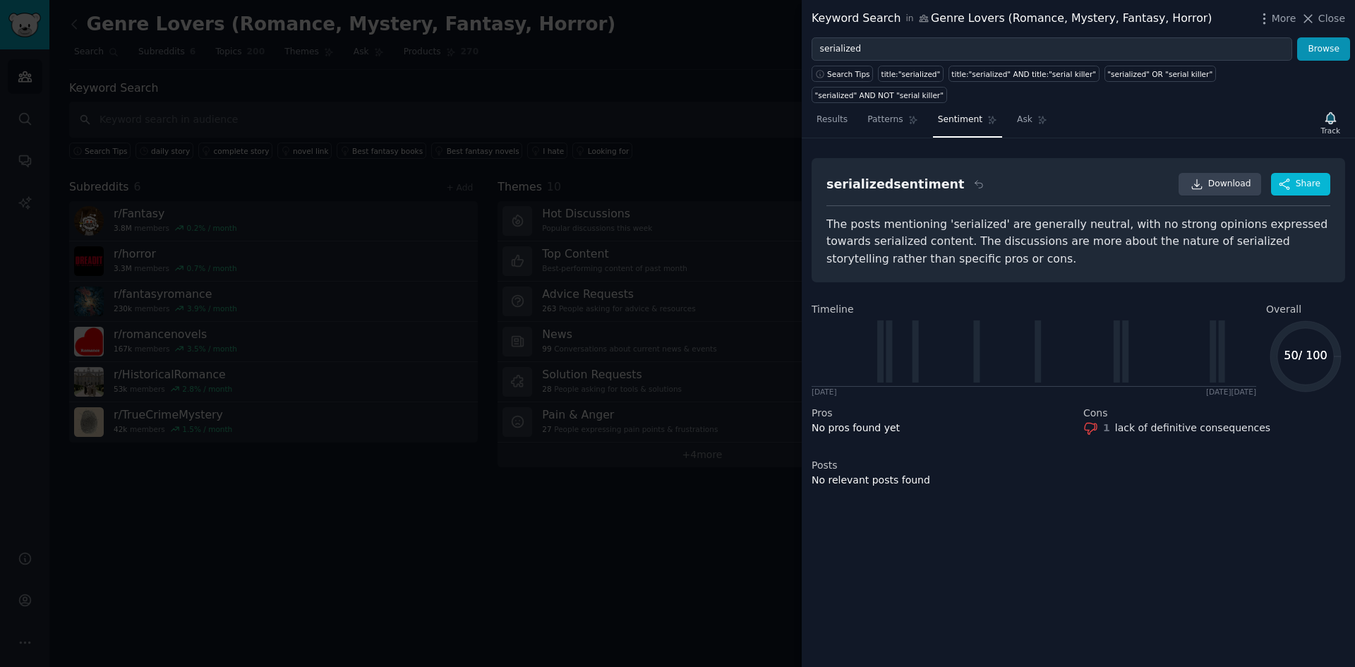  I want to click on span: Download, so click(1230, 184).